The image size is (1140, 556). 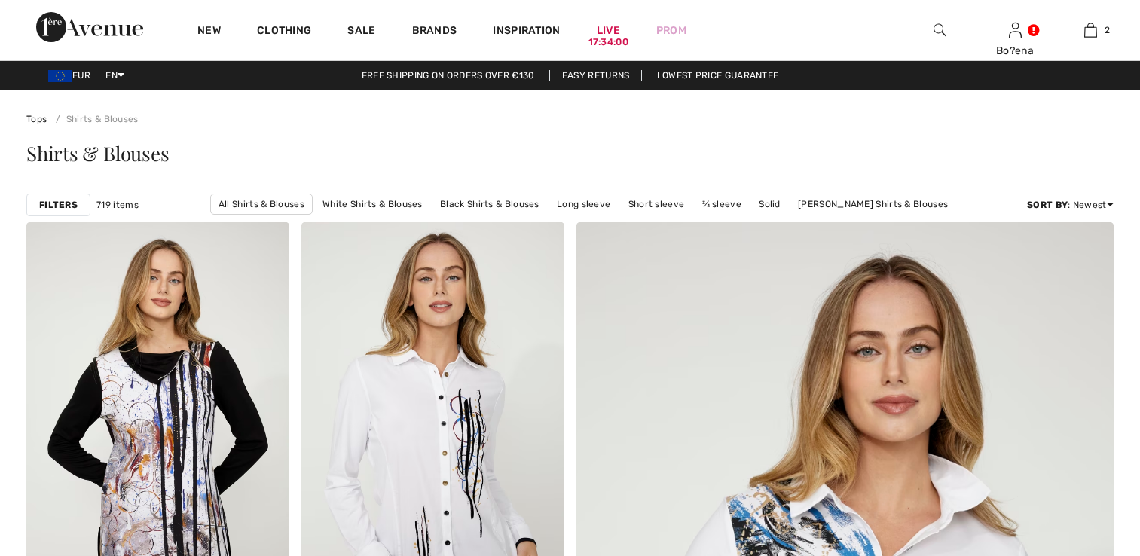 I want to click on strong: Filters, so click(x=58, y=205).